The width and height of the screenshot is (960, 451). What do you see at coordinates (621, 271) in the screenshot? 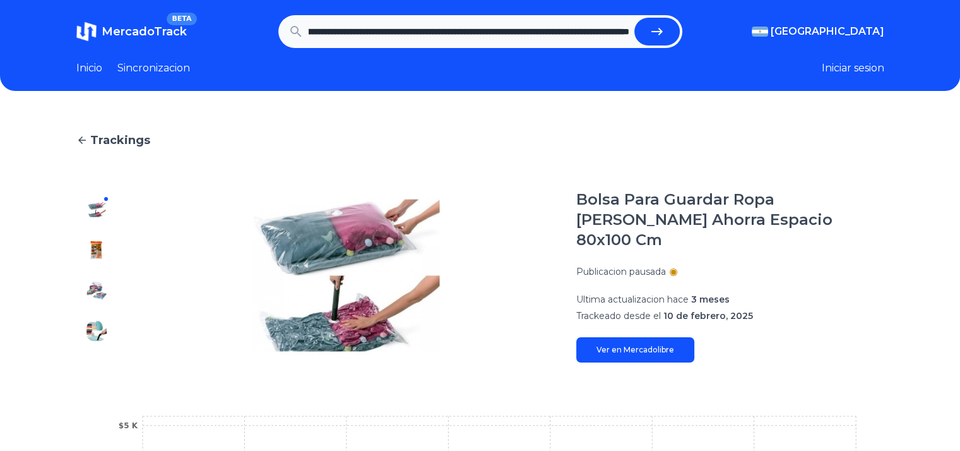
I see `p: Publicacion pausada` at bounding box center [621, 271].